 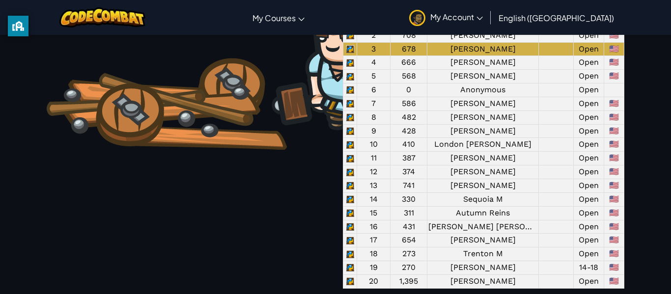 I want to click on td: 270, so click(x=409, y=268).